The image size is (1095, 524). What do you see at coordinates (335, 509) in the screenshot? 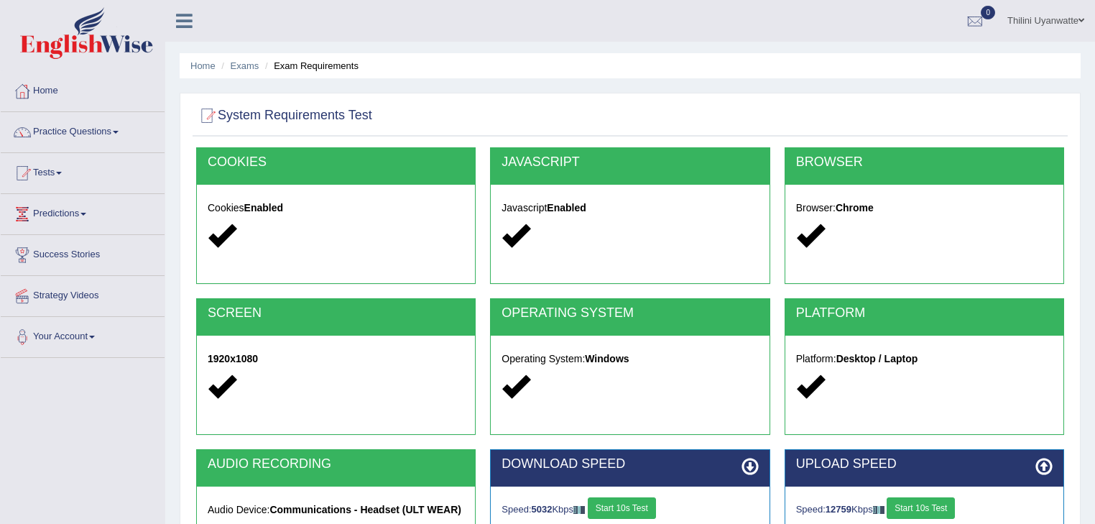
I see `h5: Audio Device:` at bounding box center [335, 509].